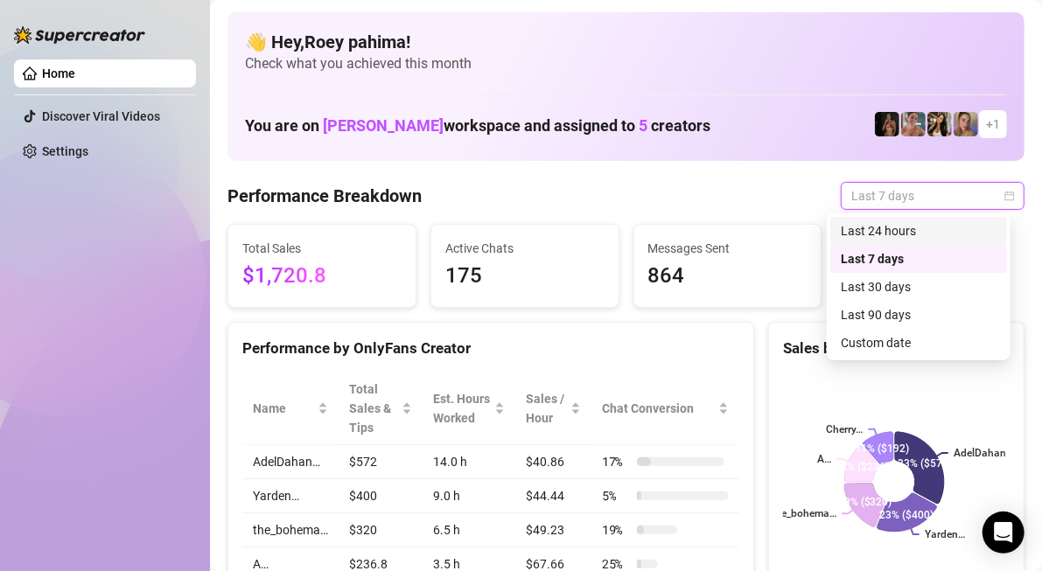 This screenshot has height=571, width=1042. I want to click on span: Active Chats, so click(525, 248).